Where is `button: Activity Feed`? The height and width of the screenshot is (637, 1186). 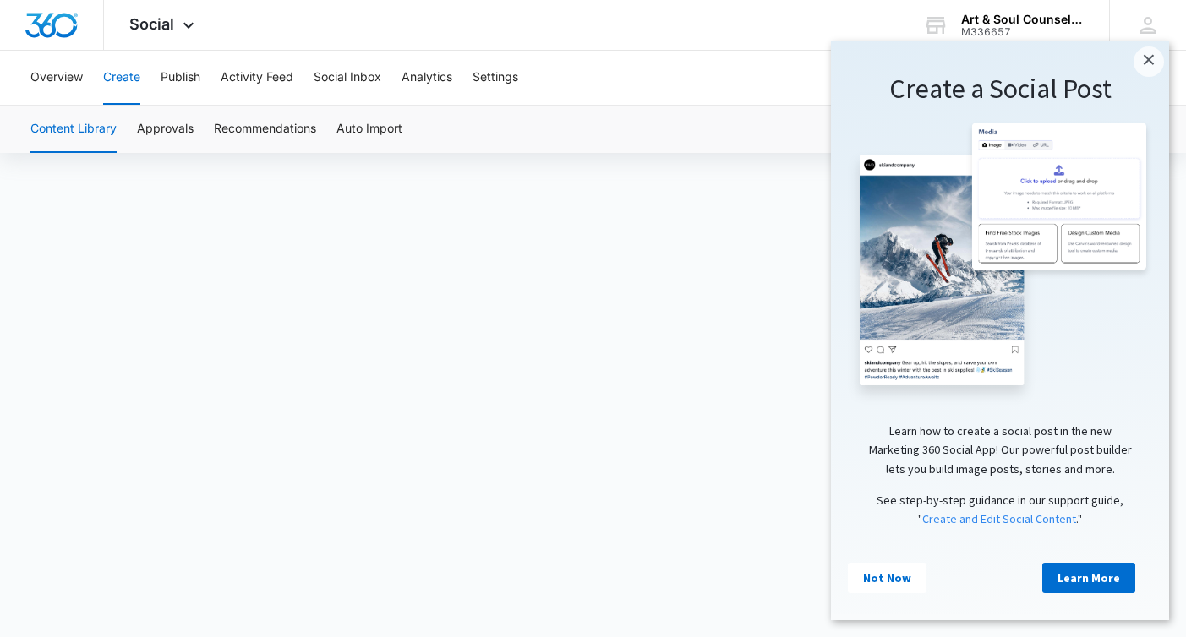 button: Activity Feed is located at coordinates (257, 78).